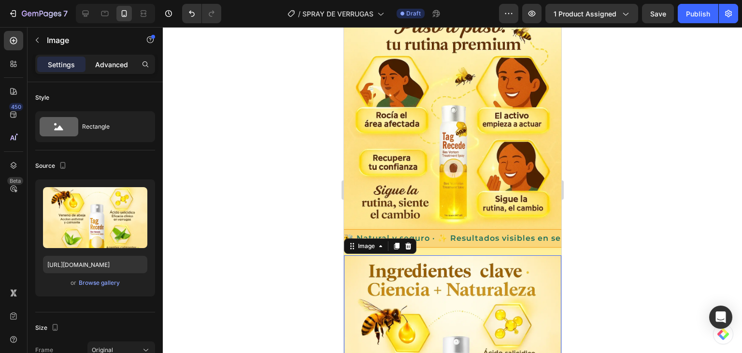  I want to click on div: Browse gallery, so click(99, 283).